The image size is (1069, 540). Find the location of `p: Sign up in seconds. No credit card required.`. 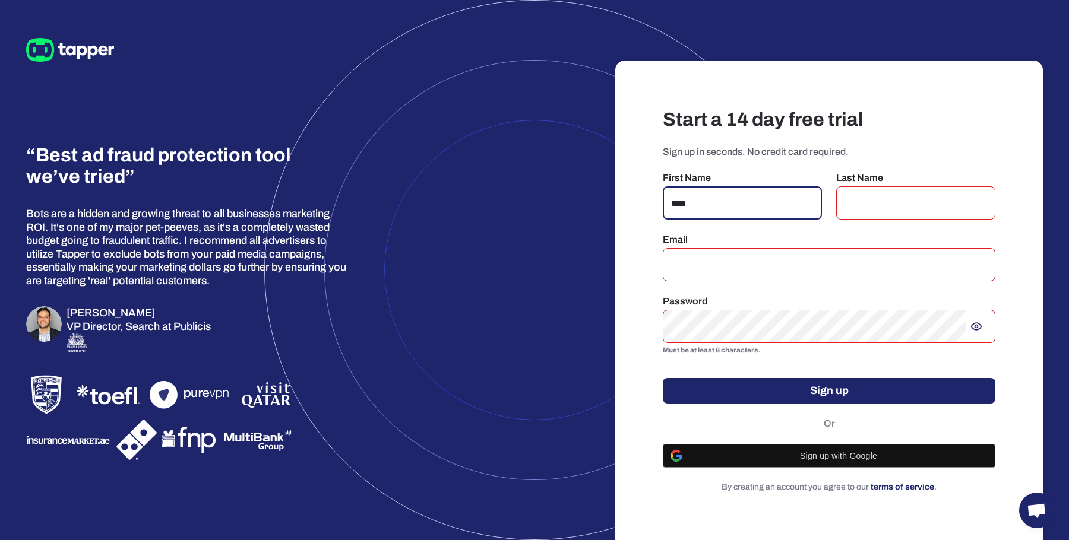

p: Sign up in seconds. No credit card required. is located at coordinates (829, 152).